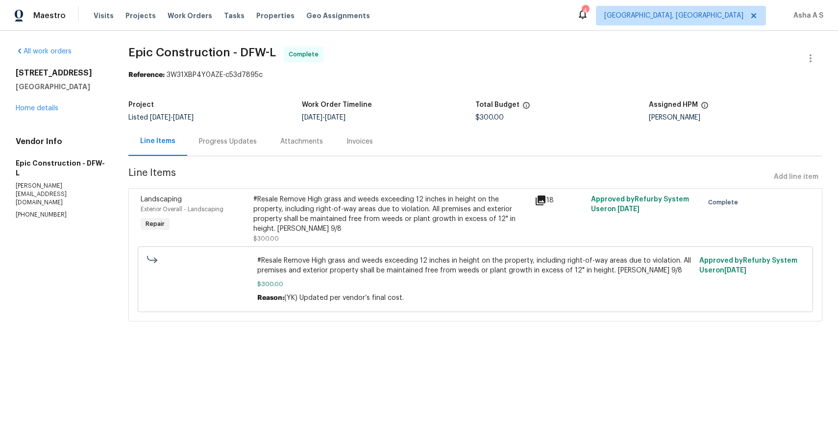  What do you see at coordinates (141, 16) in the screenshot?
I see `span: Projects` at bounding box center [141, 16].